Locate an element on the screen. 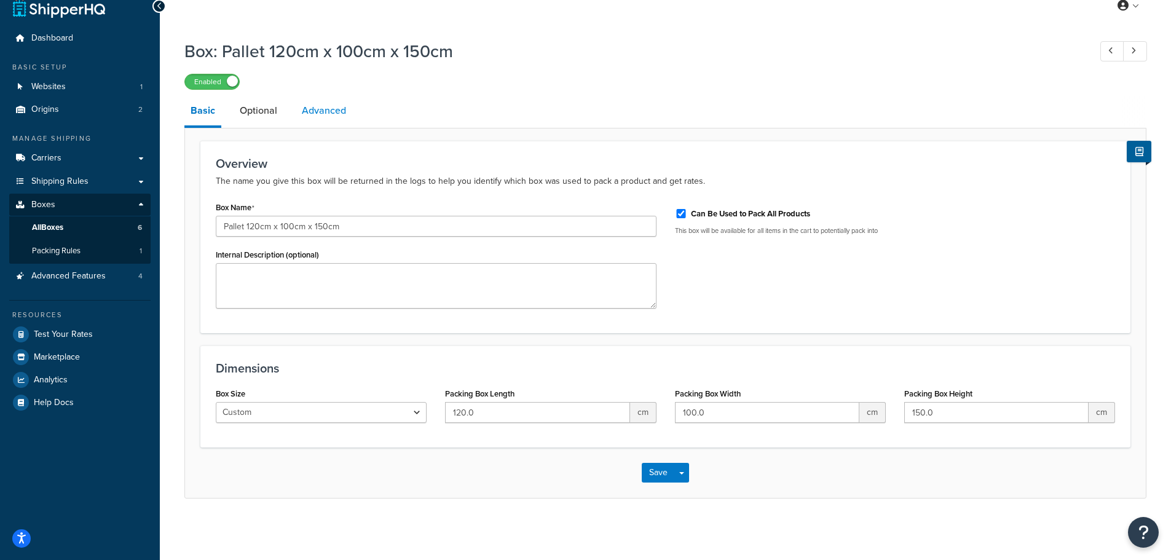 This screenshot has height=560, width=1171. a: Basic is located at coordinates (203, 112).